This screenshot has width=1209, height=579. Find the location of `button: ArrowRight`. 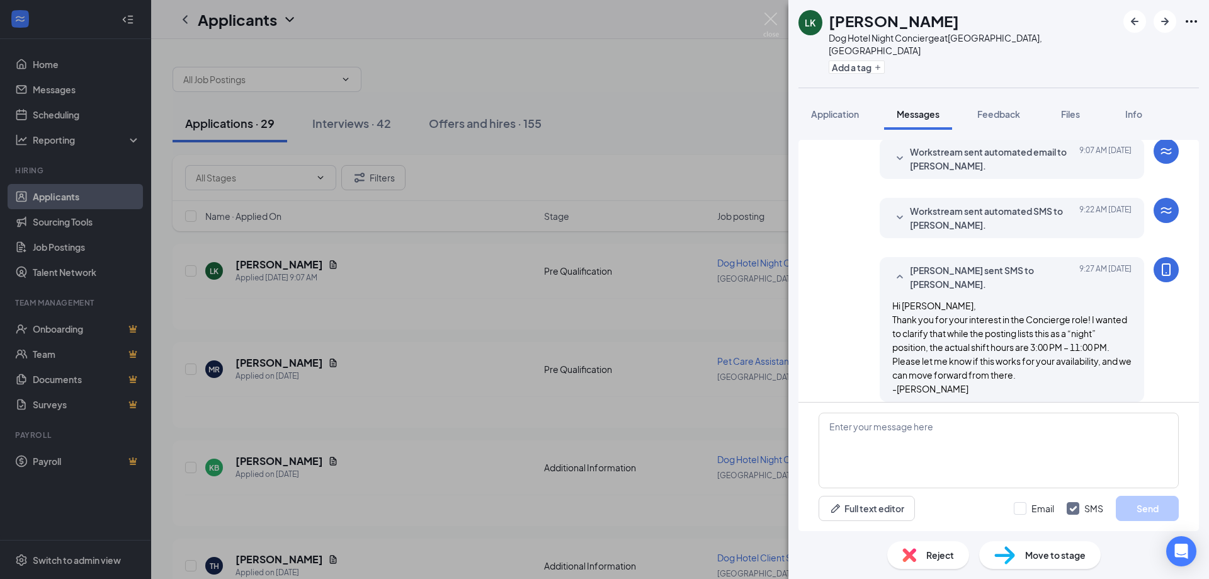

button: ArrowRight is located at coordinates (1165, 21).